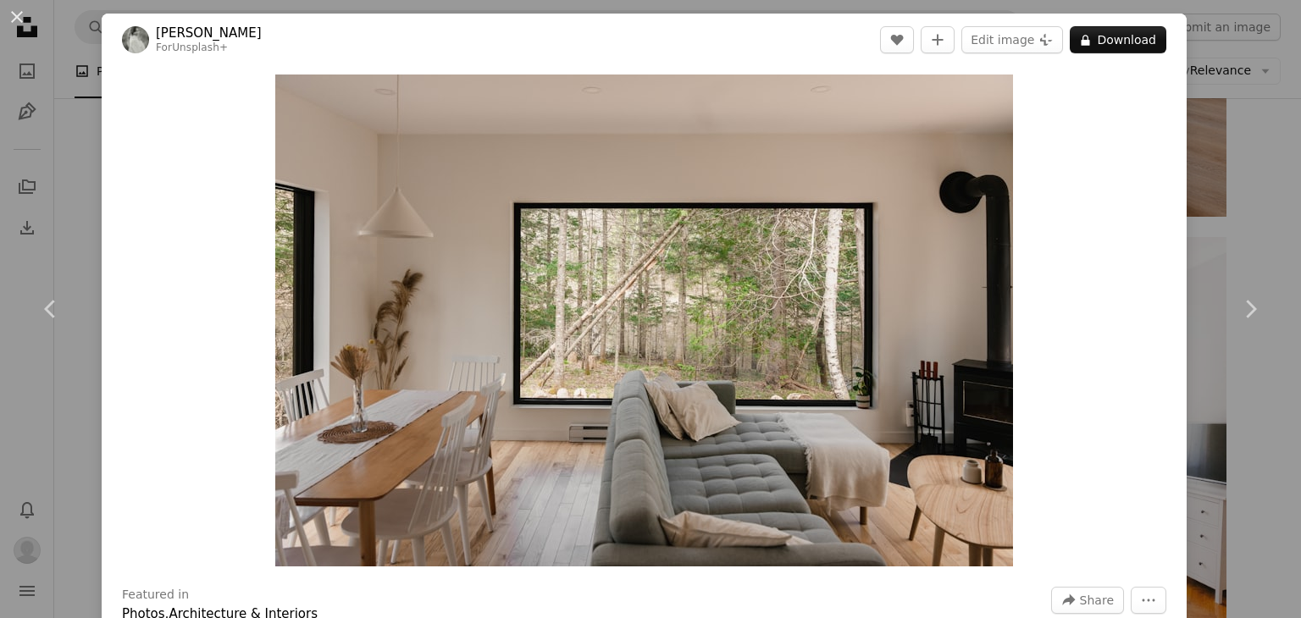  Describe the element at coordinates (155, 595) in the screenshot. I see `h3: Featured in` at that location.